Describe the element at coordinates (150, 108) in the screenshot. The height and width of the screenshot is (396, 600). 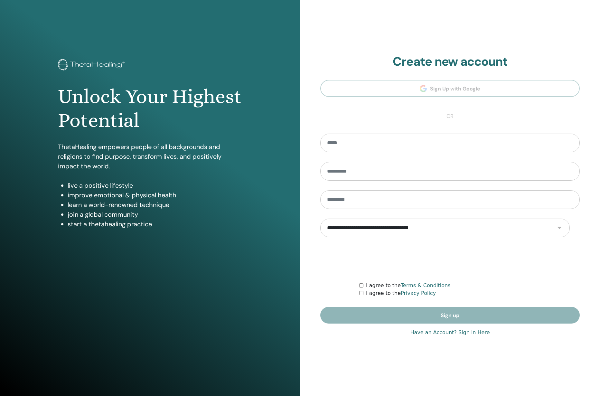
I see `h1: Unlock Your Highest Potential` at that location.